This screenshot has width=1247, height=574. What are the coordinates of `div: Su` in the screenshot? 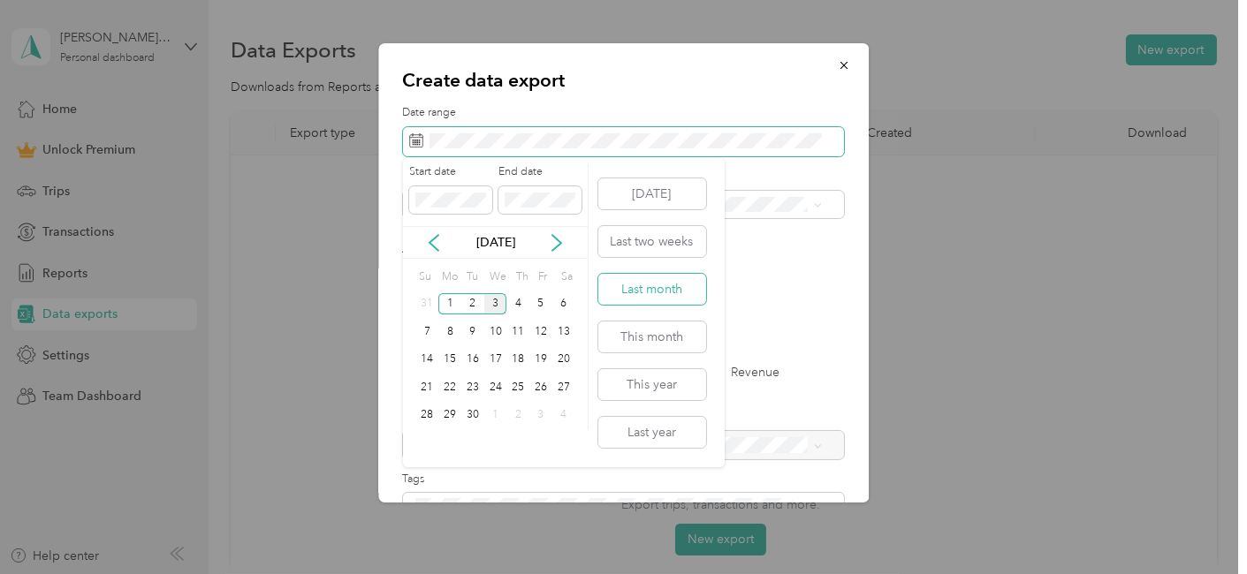 It's located at (424, 277).